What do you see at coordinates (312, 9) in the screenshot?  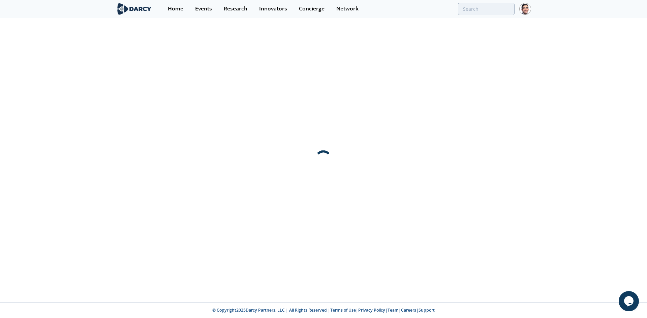 I see `div: Concierge` at bounding box center [312, 9].